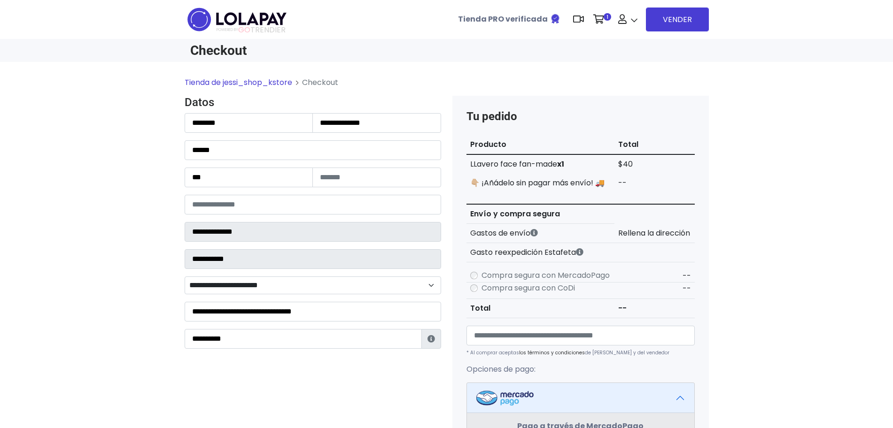 This screenshot has width=893, height=428. Describe the element at coordinates (313, 102) in the screenshot. I see `h4: Datos` at that location.